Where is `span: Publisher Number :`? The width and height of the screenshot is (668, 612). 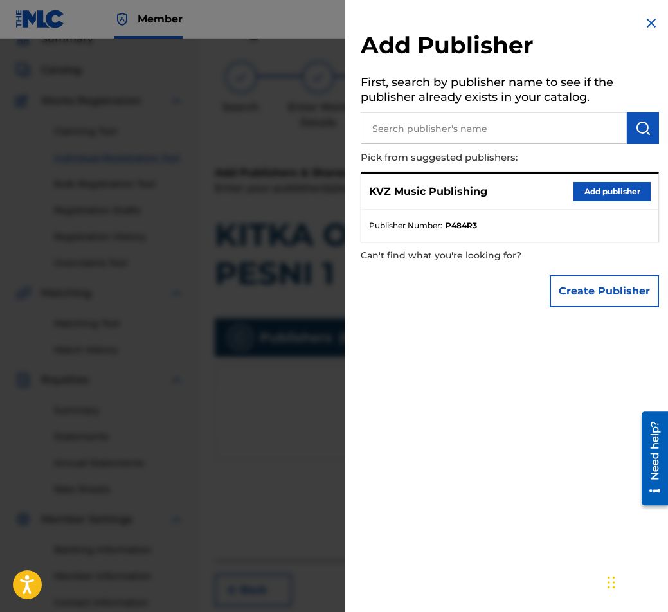
span: Publisher Number : is located at coordinates (406, 226).